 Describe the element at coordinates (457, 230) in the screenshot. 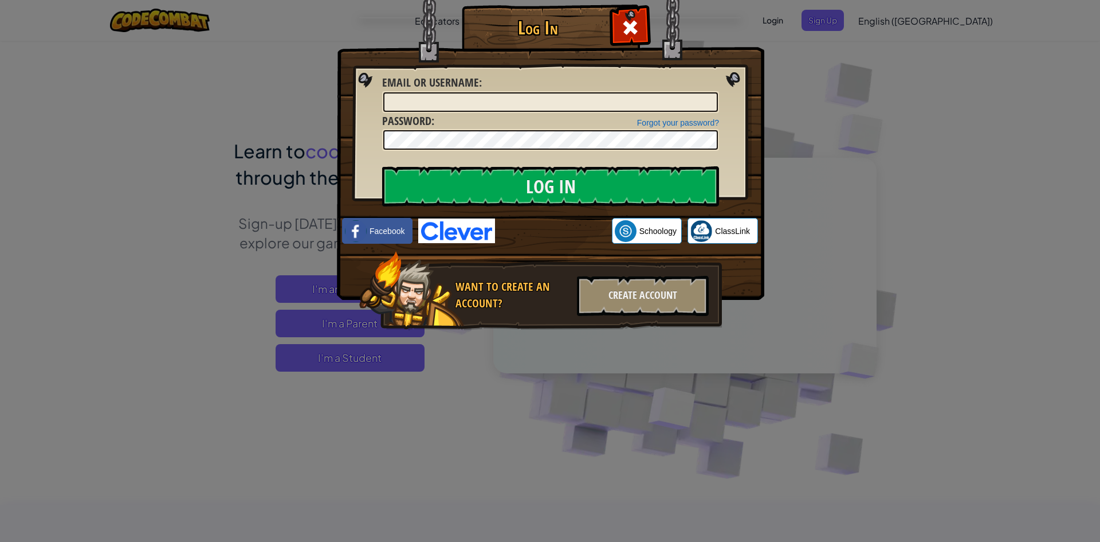

I see `img: clever-logo-blue.png` at that location.